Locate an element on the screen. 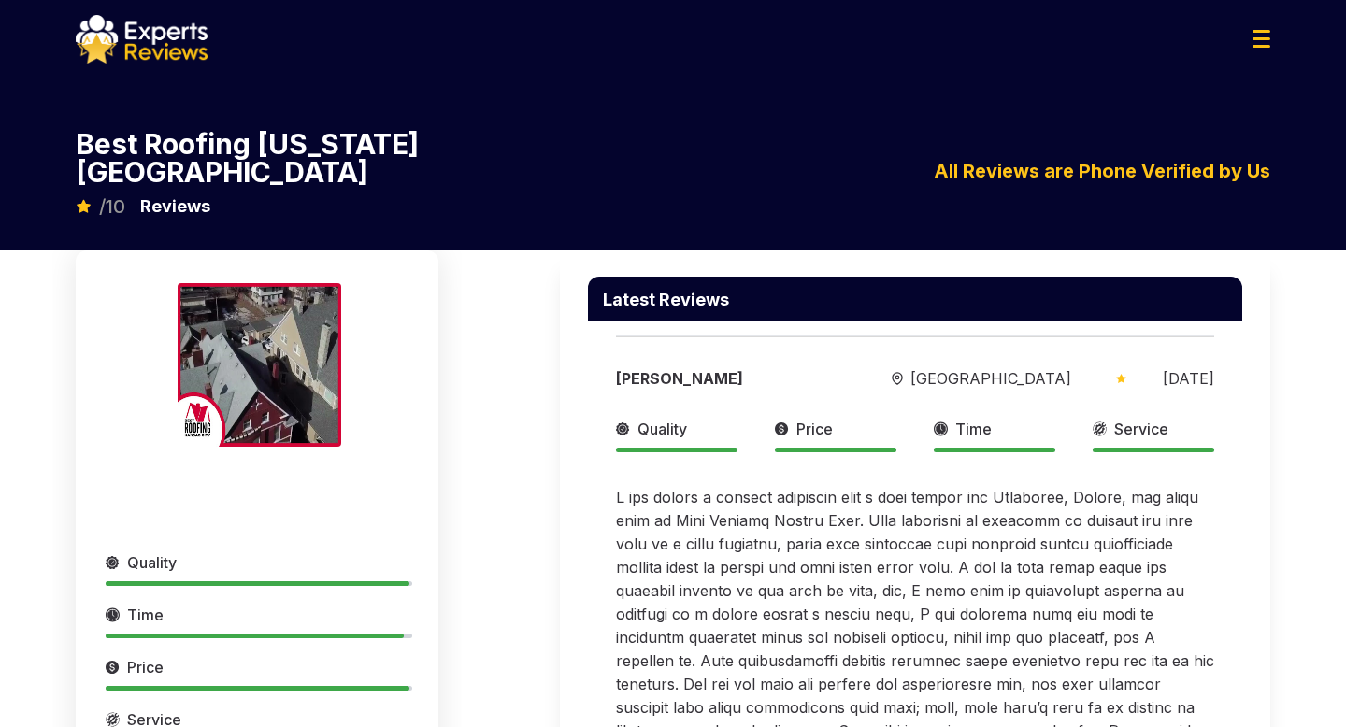 The width and height of the screenshot is (1346, 727). img: Menu Icon is located at coordinates (1261, 38).